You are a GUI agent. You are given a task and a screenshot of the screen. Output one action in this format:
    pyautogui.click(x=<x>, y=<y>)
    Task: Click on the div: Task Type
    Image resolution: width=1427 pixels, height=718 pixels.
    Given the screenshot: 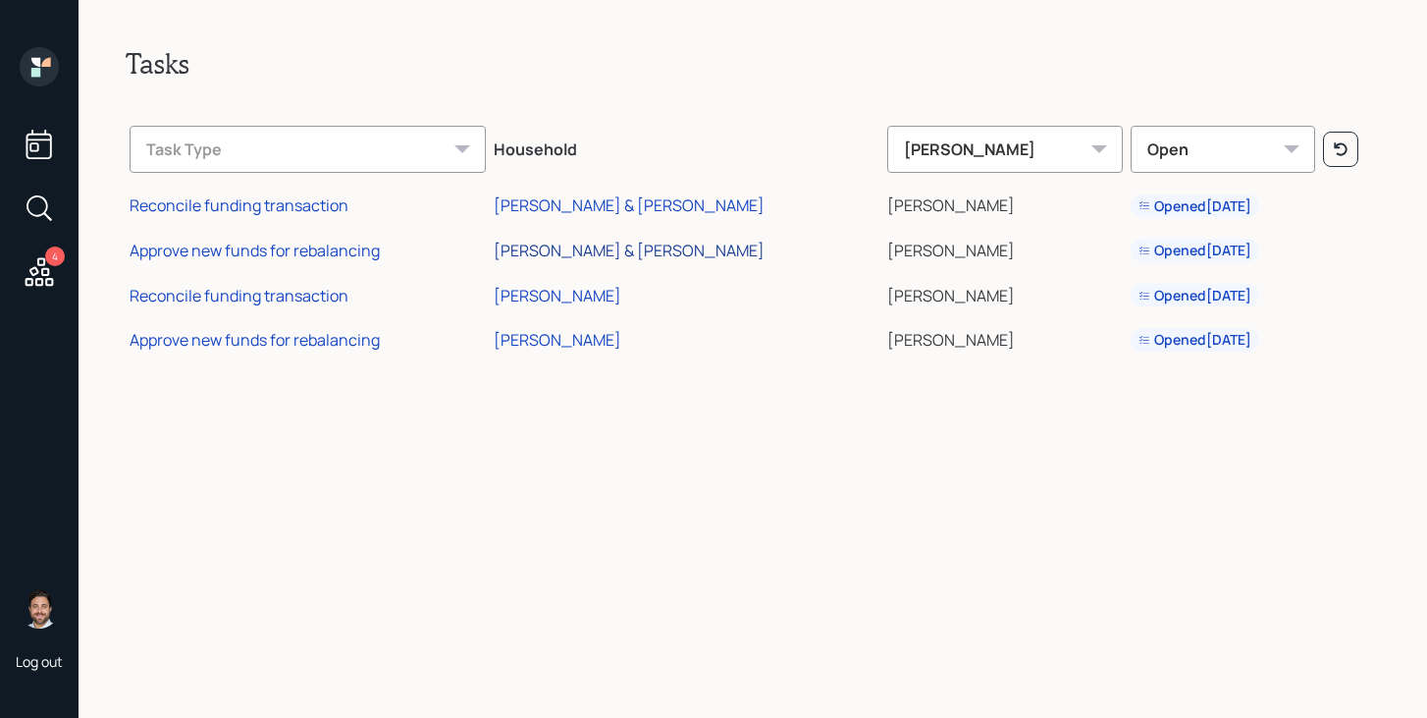 What is the action you would take?
    pyautogui.click(x=307, y=149)
    